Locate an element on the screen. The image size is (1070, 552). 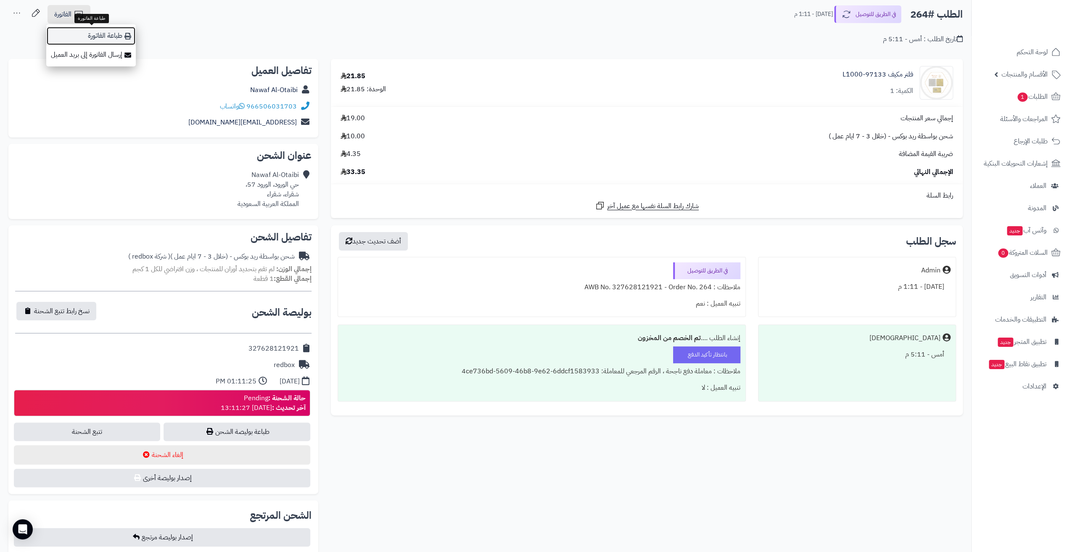
span: التقارير is located at coordinates (1039, 297).